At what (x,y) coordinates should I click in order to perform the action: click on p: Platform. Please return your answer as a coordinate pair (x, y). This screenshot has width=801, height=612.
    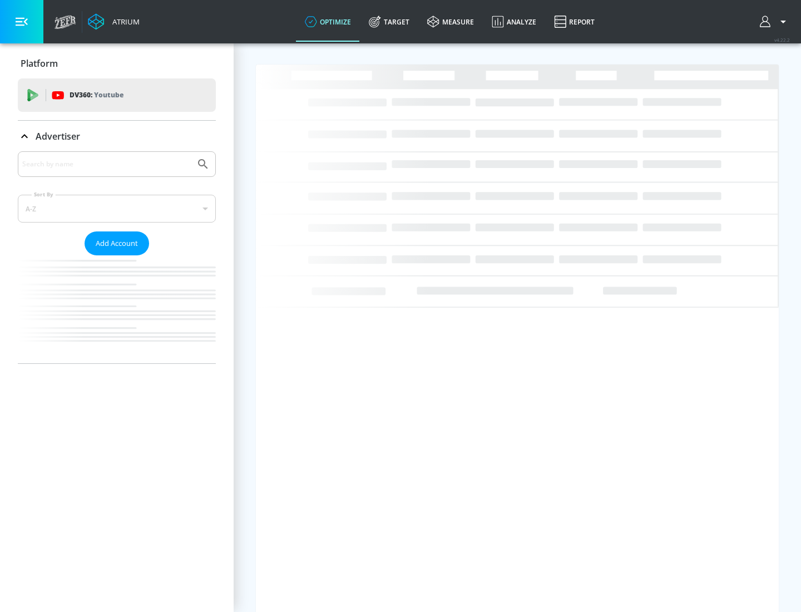
    Looking at the image, I should click on (39, 63).